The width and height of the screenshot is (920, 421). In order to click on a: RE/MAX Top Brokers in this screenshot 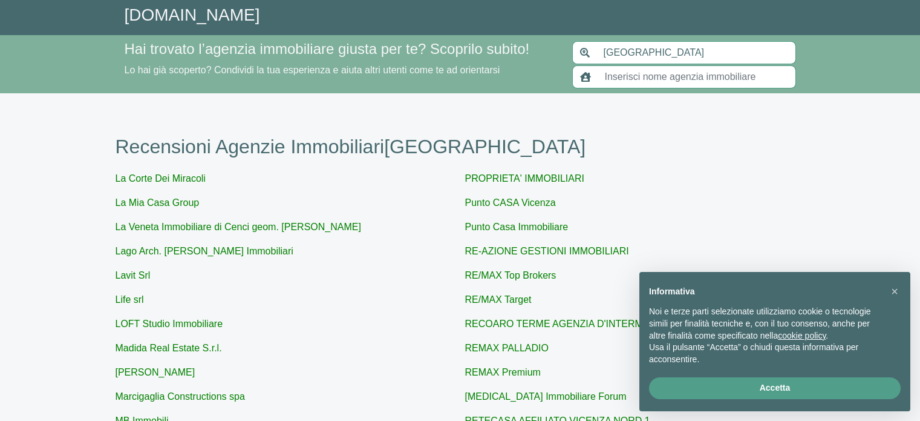, I will do `click(511, 275)`.